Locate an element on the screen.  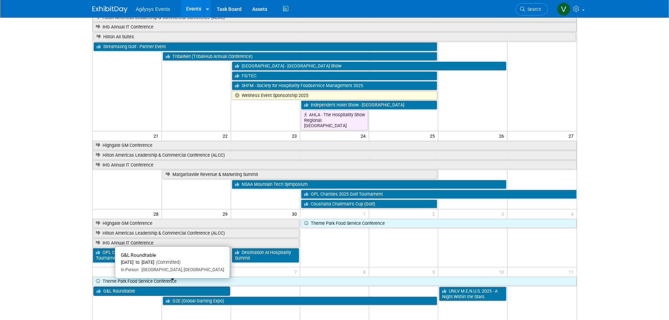
span: 30 is located at coordinates (295, 214).